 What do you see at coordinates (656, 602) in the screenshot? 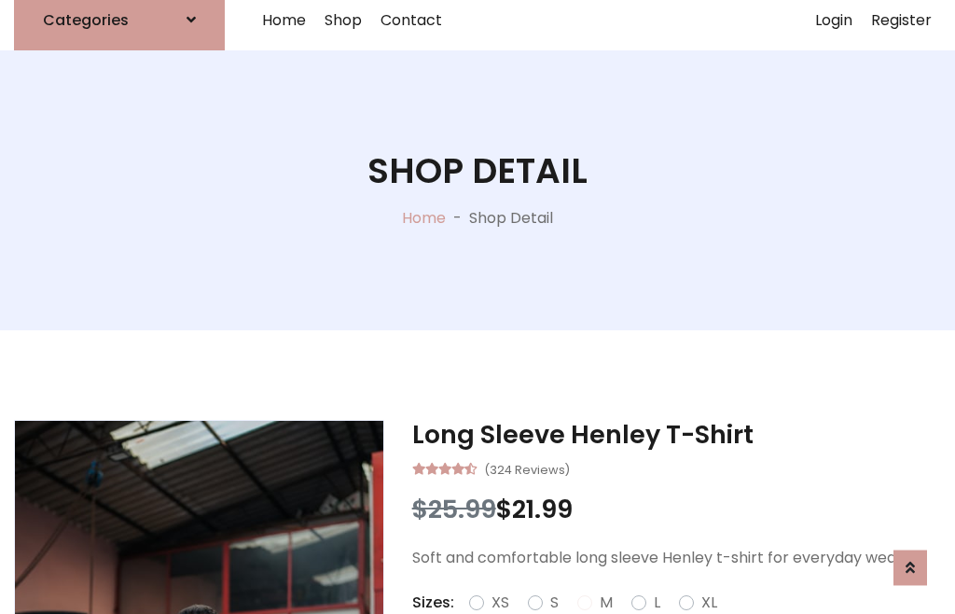
I see `label: L` at bounding box center [656, 602].